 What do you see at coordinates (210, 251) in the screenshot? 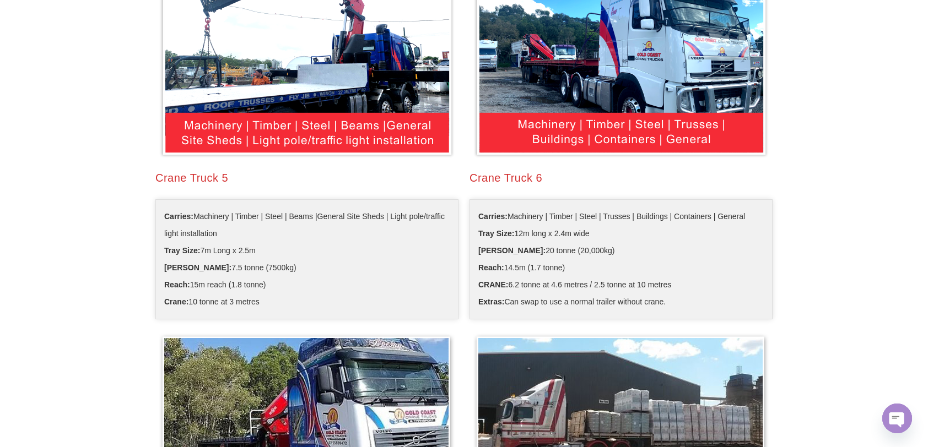
I see `span: 7m Long x 2.5m` at bounding box center [210, 251].